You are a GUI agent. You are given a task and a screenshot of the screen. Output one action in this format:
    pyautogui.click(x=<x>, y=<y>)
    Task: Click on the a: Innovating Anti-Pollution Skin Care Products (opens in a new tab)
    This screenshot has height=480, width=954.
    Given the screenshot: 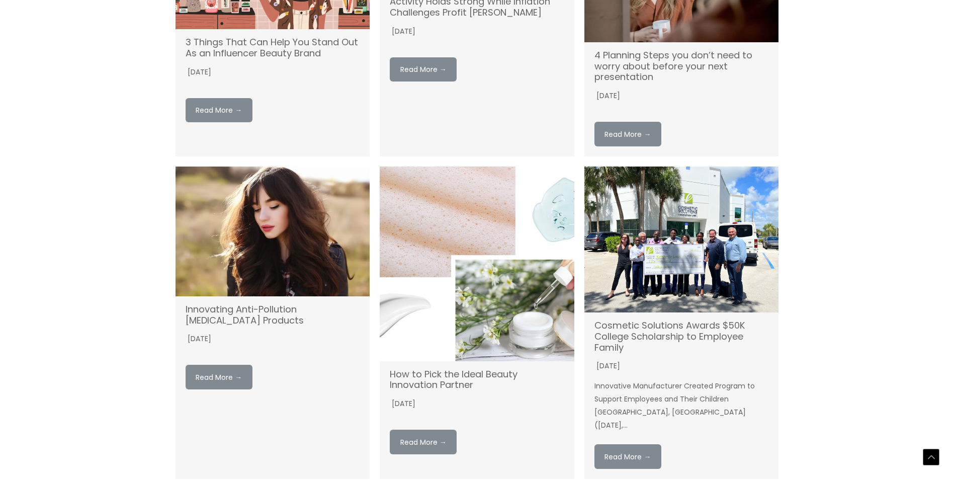 What is the action you would take?
    pyautogui.click(x=244, y=314)
    